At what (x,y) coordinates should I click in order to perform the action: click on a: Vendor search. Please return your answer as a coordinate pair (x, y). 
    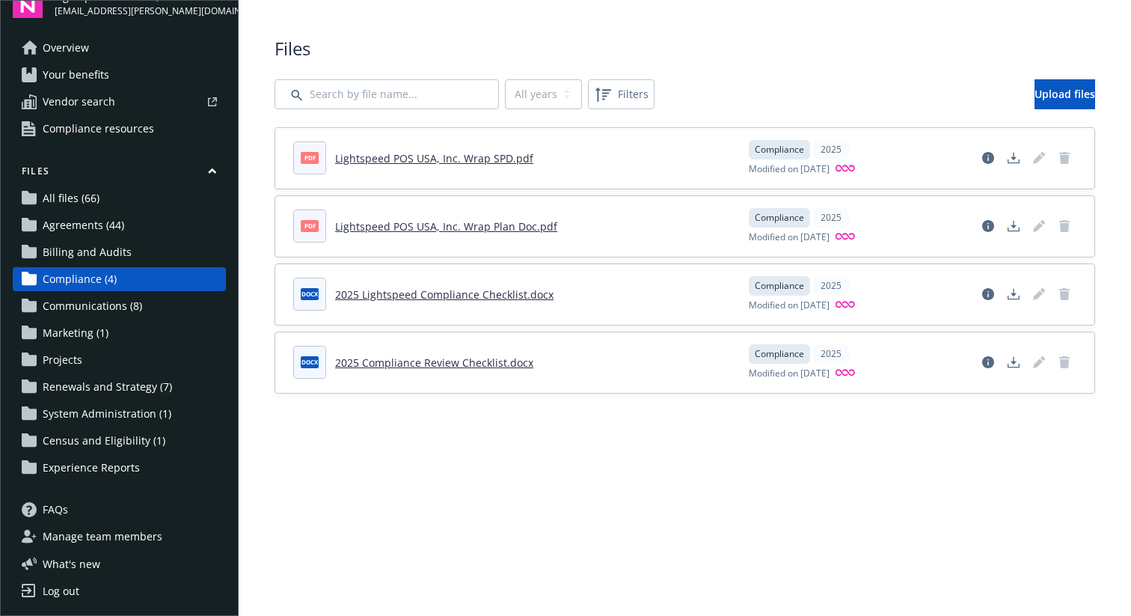
    Looking at the image, I should click on (119, 102).